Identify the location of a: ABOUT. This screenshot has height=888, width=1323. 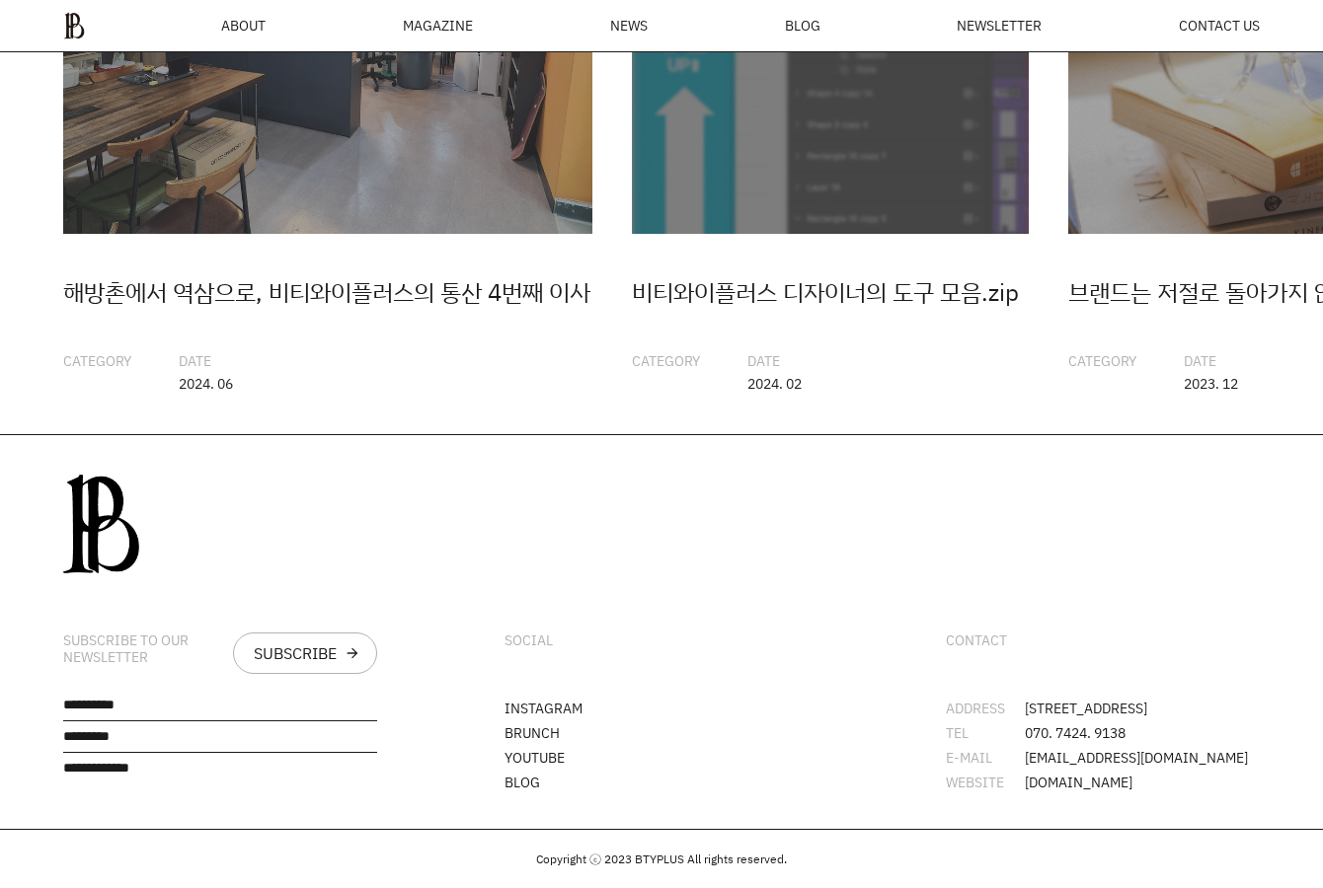
(243, 26).